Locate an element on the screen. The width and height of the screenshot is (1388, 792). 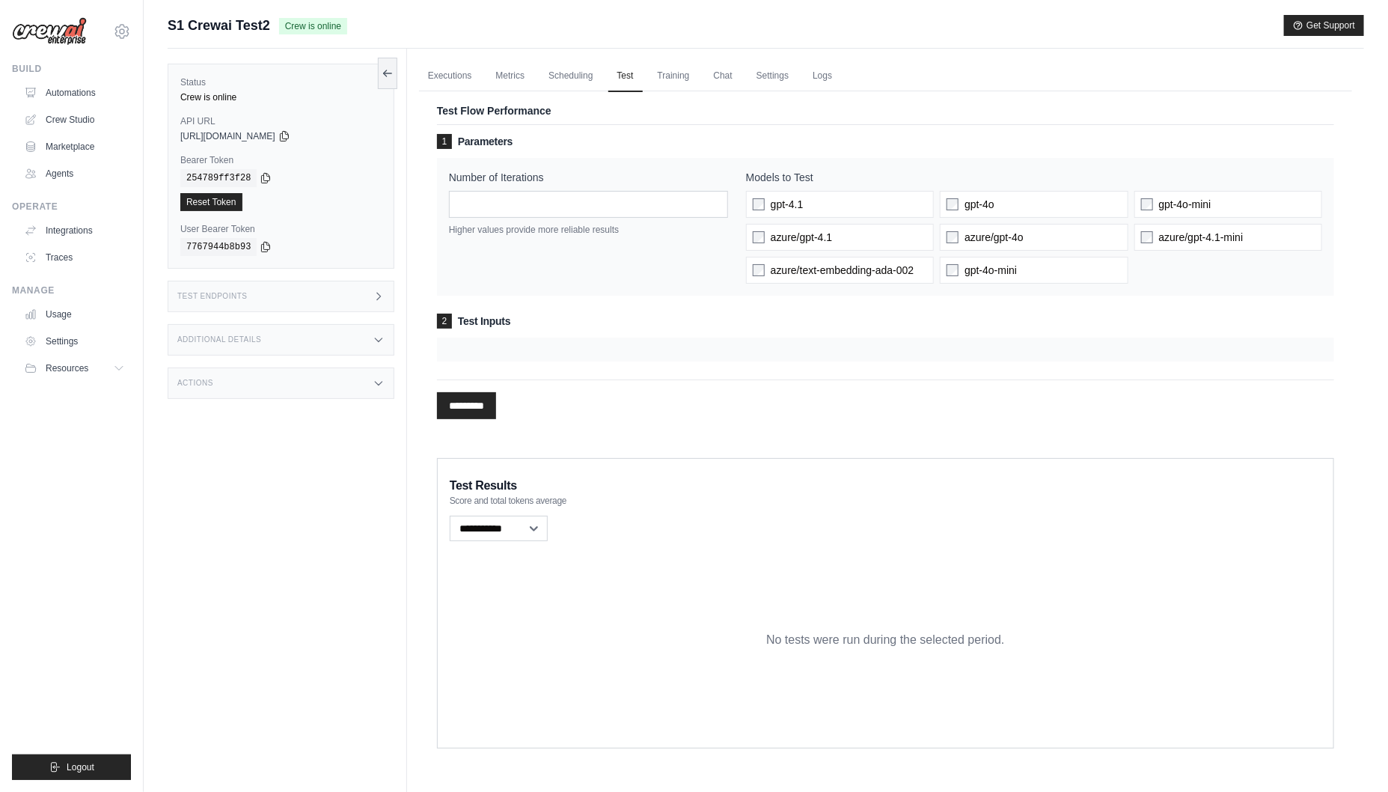
div: Build is located at coordinates (71, 69).